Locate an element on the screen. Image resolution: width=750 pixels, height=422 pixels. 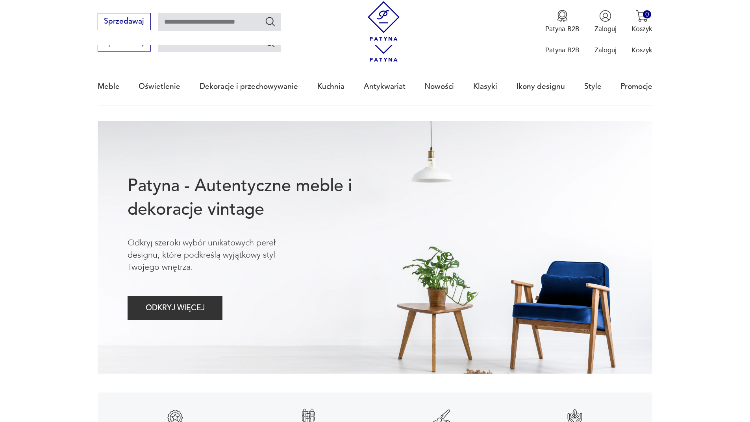
p: Odkryj szeroki wybór unikatowych pereł designu, które podkreślą wyjątkowy styl Twojego wnętrza. is located at coordinates (217, 255).